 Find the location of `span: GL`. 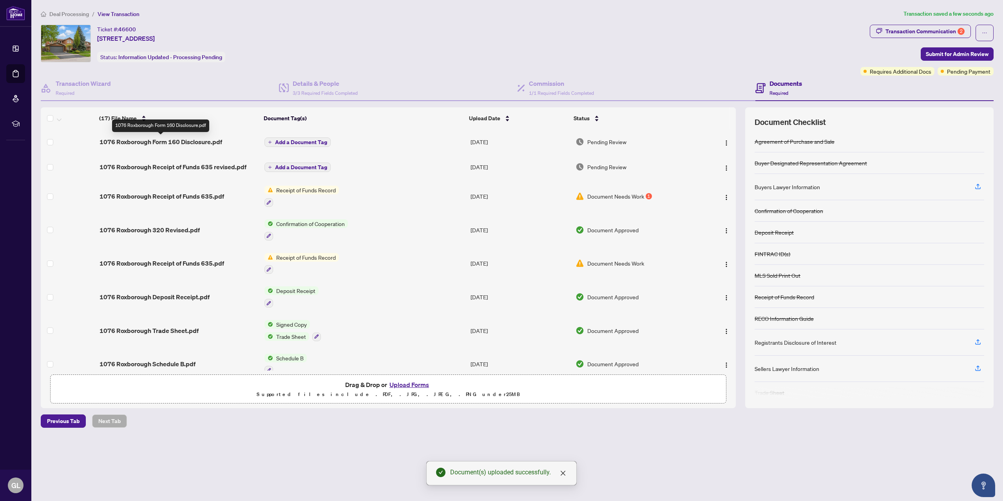

span: GL is located at coordinates (16, 486).